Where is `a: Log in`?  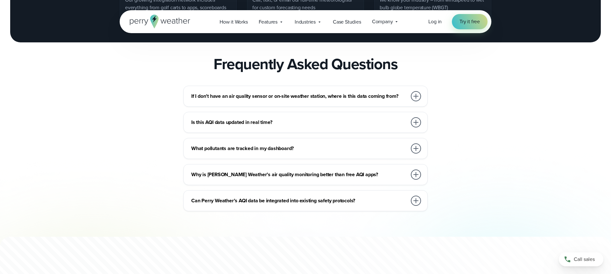 a: Log in is located at coordinates (435, 22).